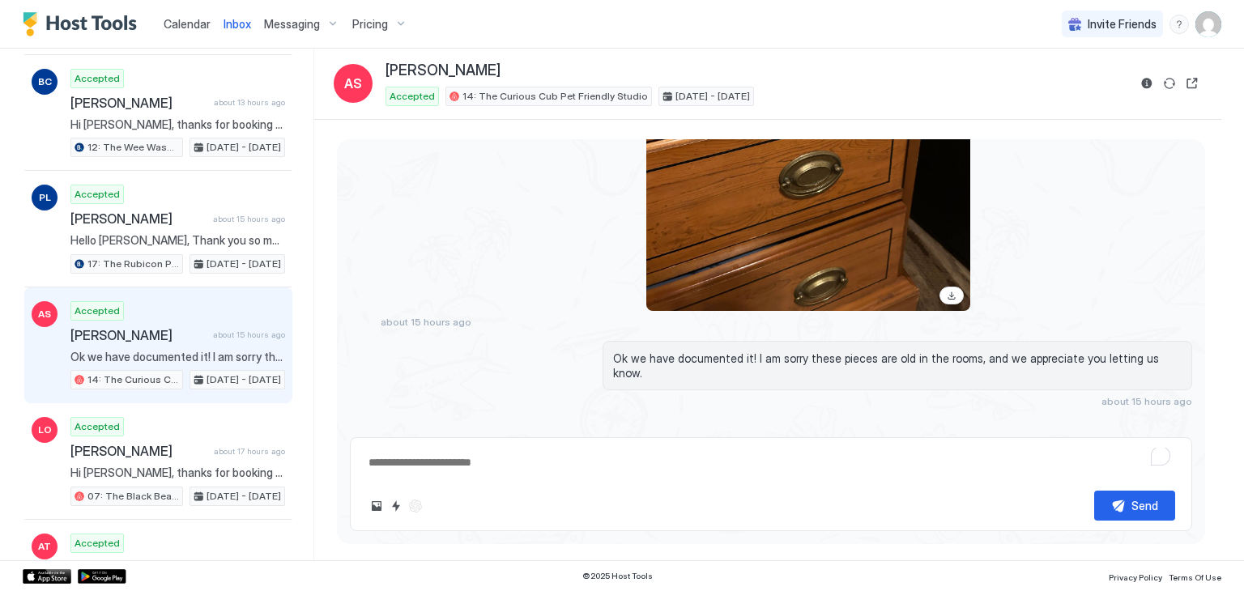 Image resolution: width=1244 pixels, height=591 pixels. I want to click on a: Inbox, so click(237, 23).